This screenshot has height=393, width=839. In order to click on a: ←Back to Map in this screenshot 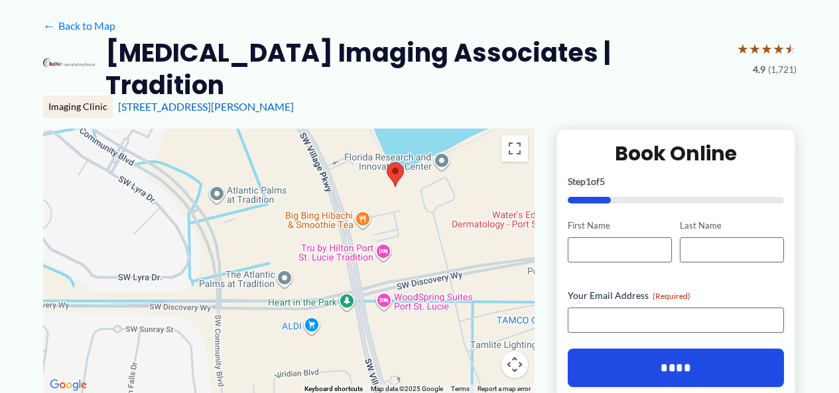, I will do `click(79, 26)`.